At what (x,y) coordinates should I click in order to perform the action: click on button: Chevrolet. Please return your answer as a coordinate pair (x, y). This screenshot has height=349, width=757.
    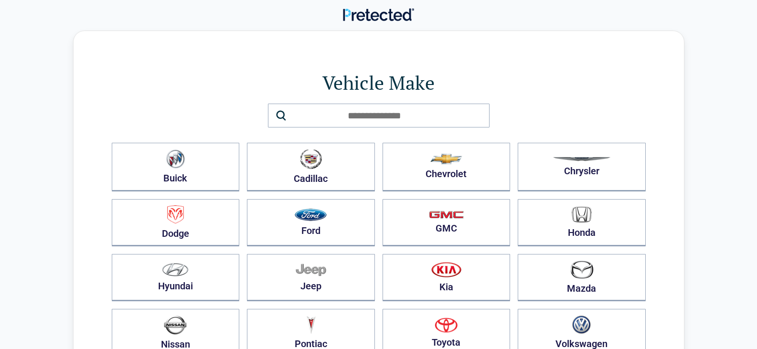
    Looking at the image, I should click on (446, 167).